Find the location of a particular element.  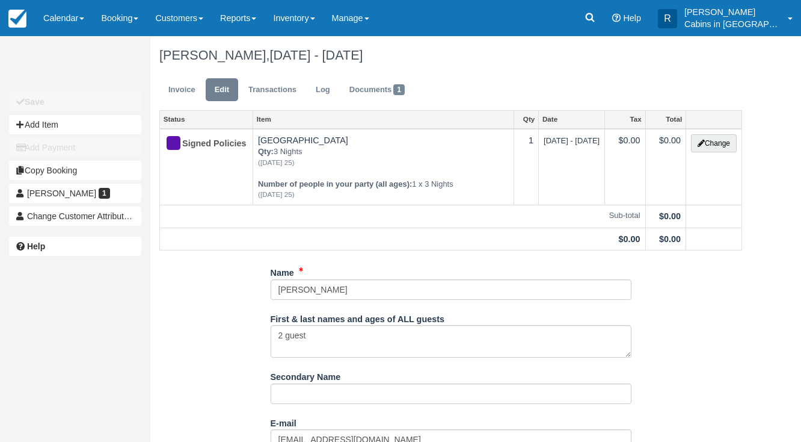

a: Tax is located at coordinates (625, 119).